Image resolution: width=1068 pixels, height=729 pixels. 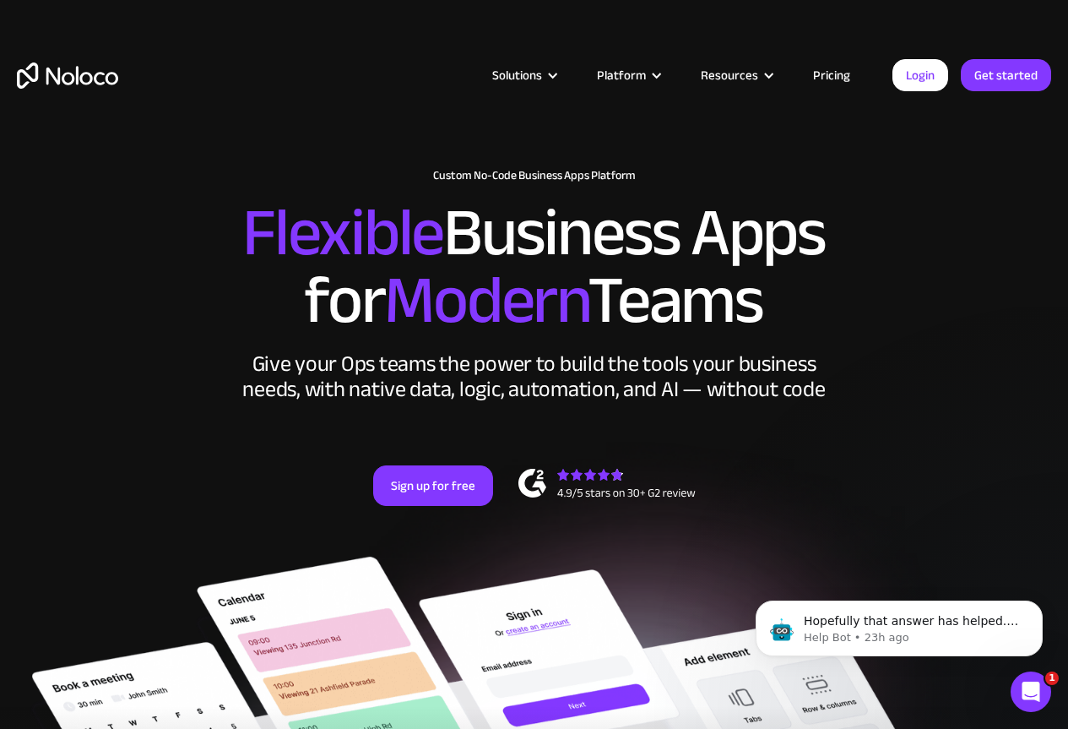 What do you see at coordinates (68, 75) in the screenshot?
I see `a: home` at bounding box center [68, 75].